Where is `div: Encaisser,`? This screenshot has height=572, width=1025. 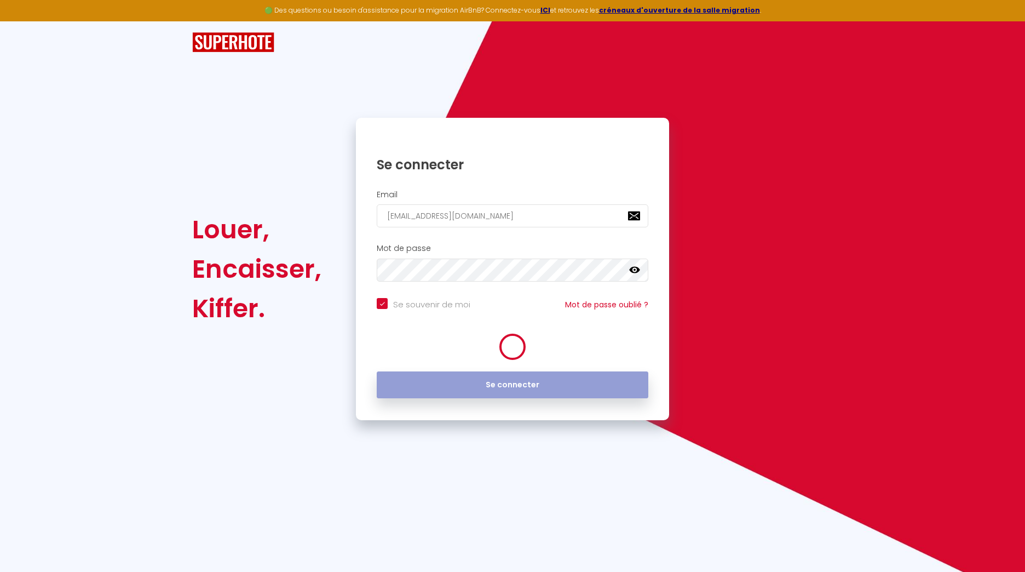
div: Encaisser, is located at coordinates (257, 269).